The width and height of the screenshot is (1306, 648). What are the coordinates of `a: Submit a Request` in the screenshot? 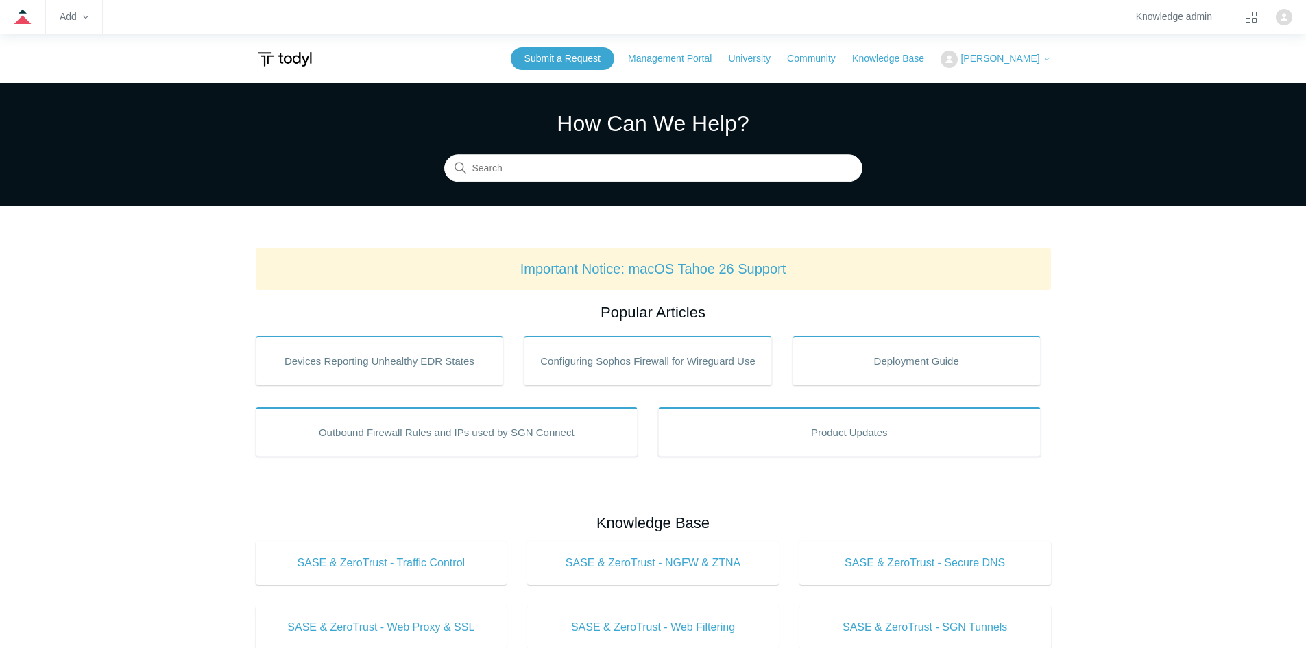 It's located at (562, 58).